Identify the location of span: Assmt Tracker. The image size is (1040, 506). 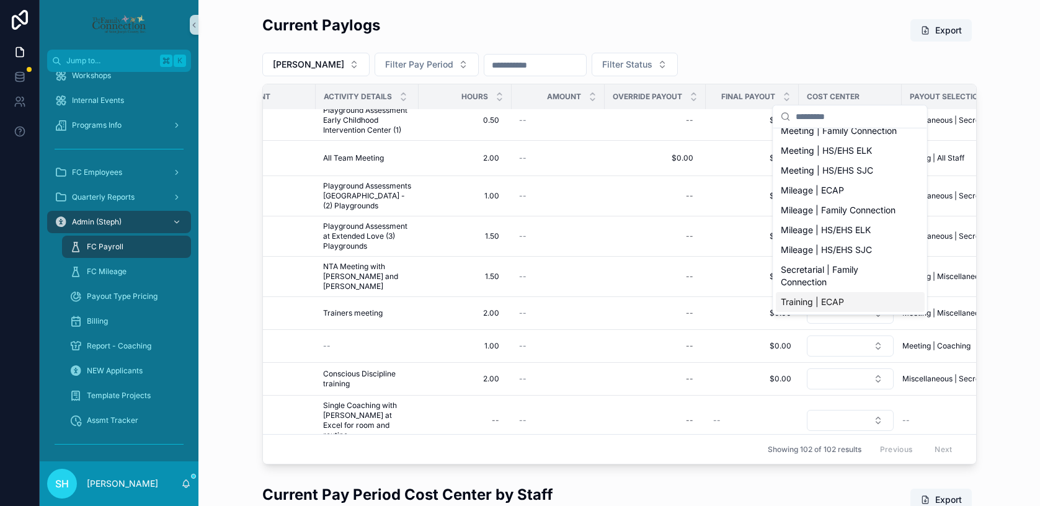
(112, 421).